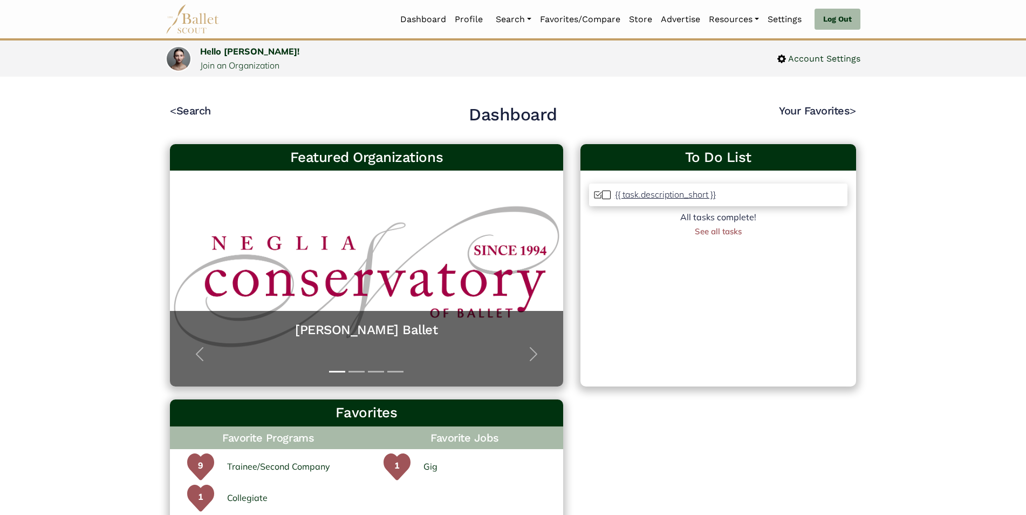 This screenshot has height=515, width=1026. What do you see at coordinates (640, 19) in the screenshot?
I see `a: Store` at bounding box center [640, 19].